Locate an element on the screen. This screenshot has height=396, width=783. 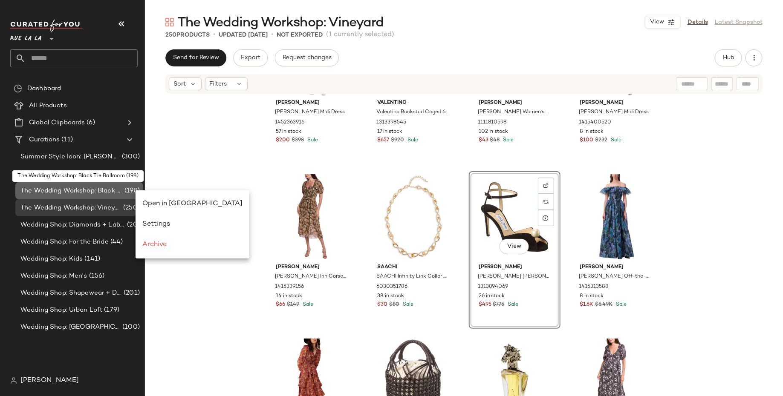
span: SAACHI is located at coordinates (413, 268).